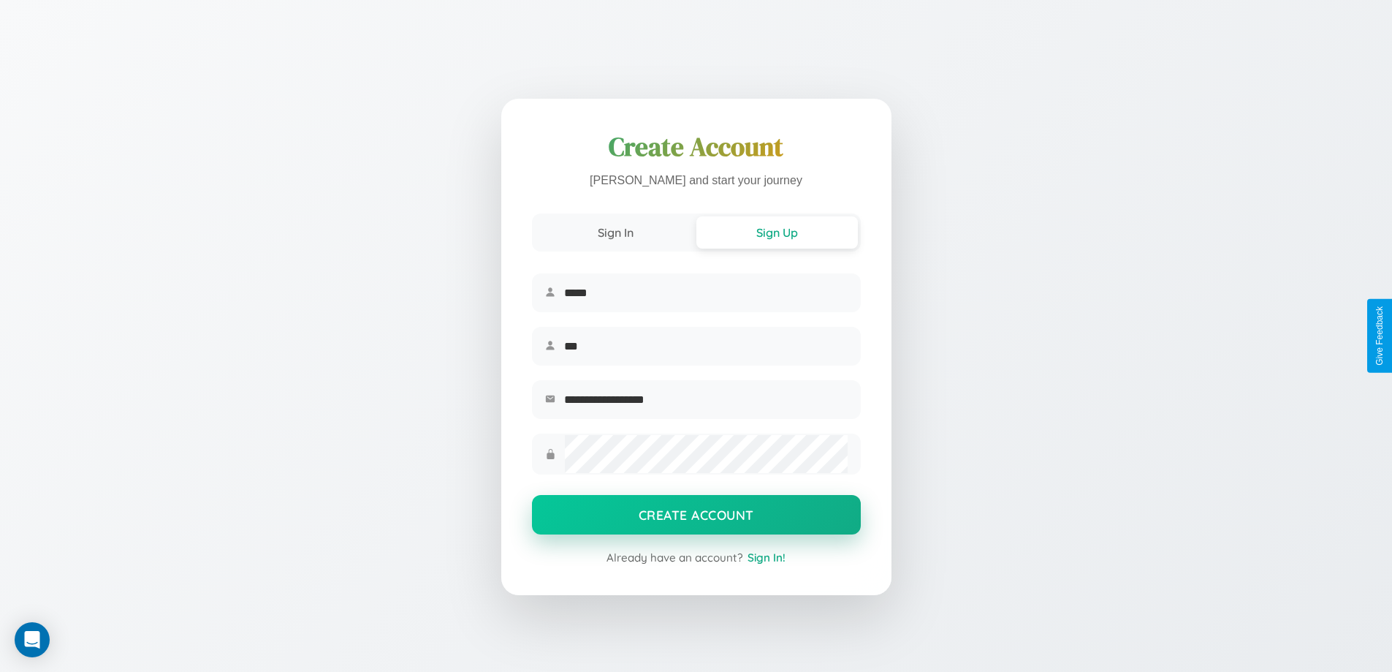 Image resolution: width=1392 pixels, height=672 pixels. Describe the element at coordinates (767, 557) in the screenshot. I see `span: Sign In!` at that location.